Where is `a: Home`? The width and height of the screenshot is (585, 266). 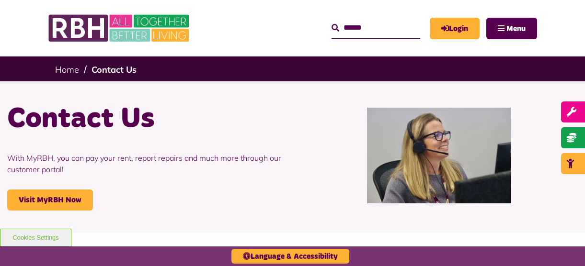
a: Home is located at coordinates (67, 69).